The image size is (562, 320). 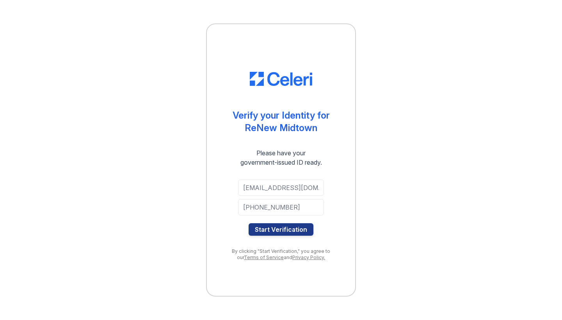 I want to click on div: By clicking "Start Verification," you agree to our and, so click(x=281, y=254).